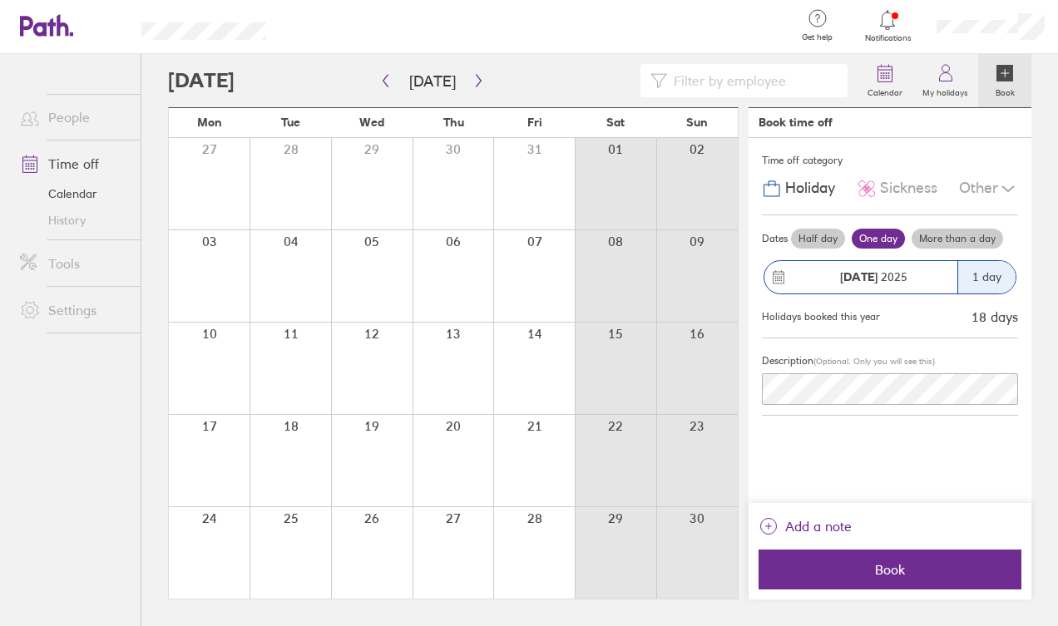 The image size is (1058, 626). I want to click on a: Notifications, so click(887, 26).